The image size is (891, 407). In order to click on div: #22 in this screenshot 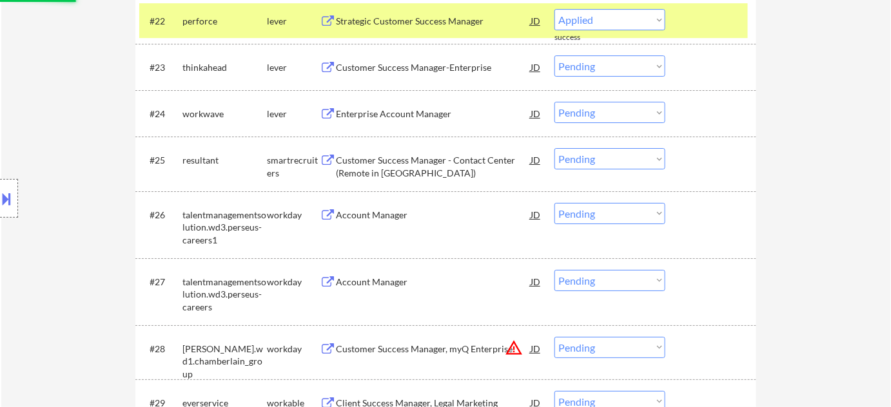, I will do `click(161, 21)`.